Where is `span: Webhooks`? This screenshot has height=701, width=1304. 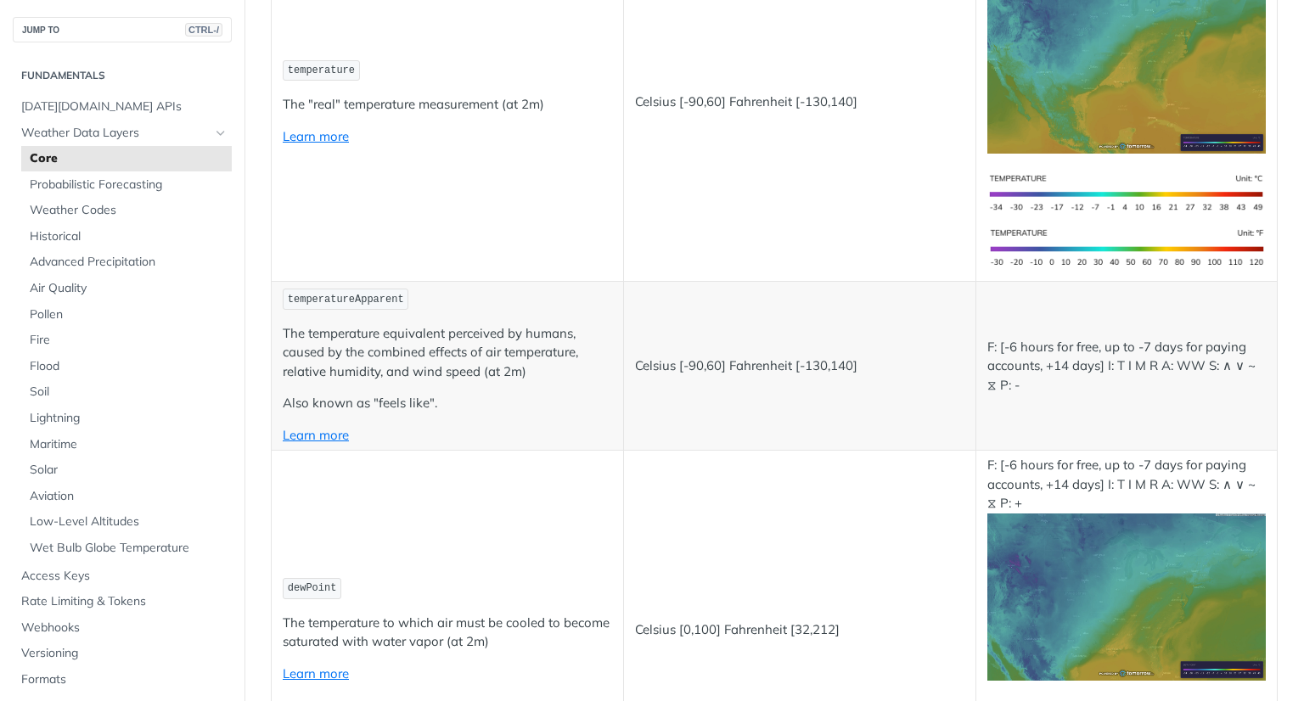
span: Webhooks is located at coordinates (124, 628).